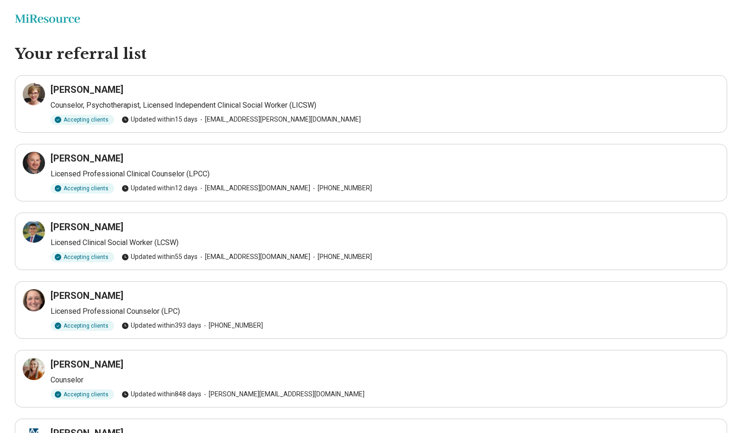  Describe the element at coordinates (385, 105) in the screenshot. I see `p: Counselor, Psychotherapist, Licensed Independent Clinical Social Worker (LICSW)` at that location.